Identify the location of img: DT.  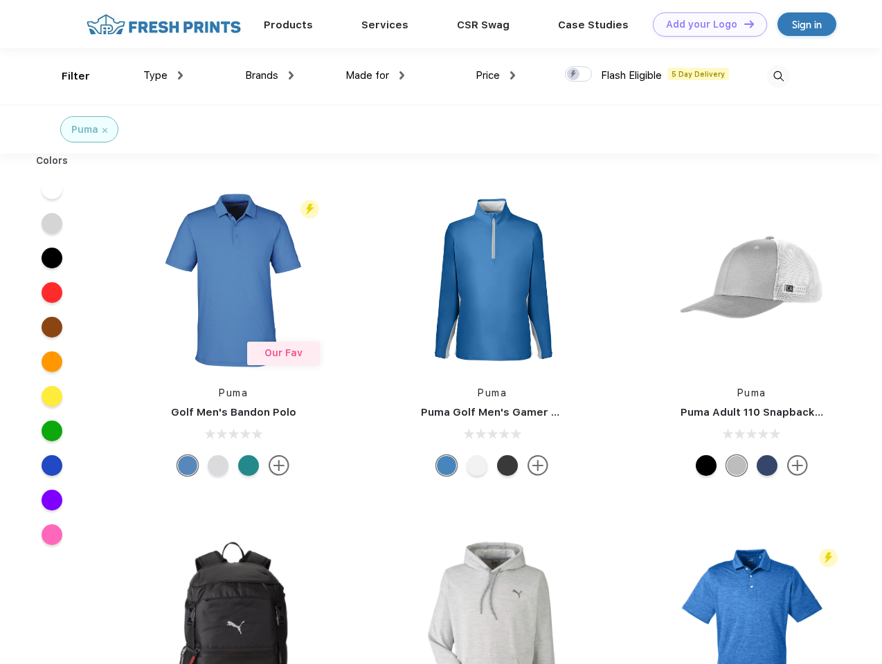
(749, 24).